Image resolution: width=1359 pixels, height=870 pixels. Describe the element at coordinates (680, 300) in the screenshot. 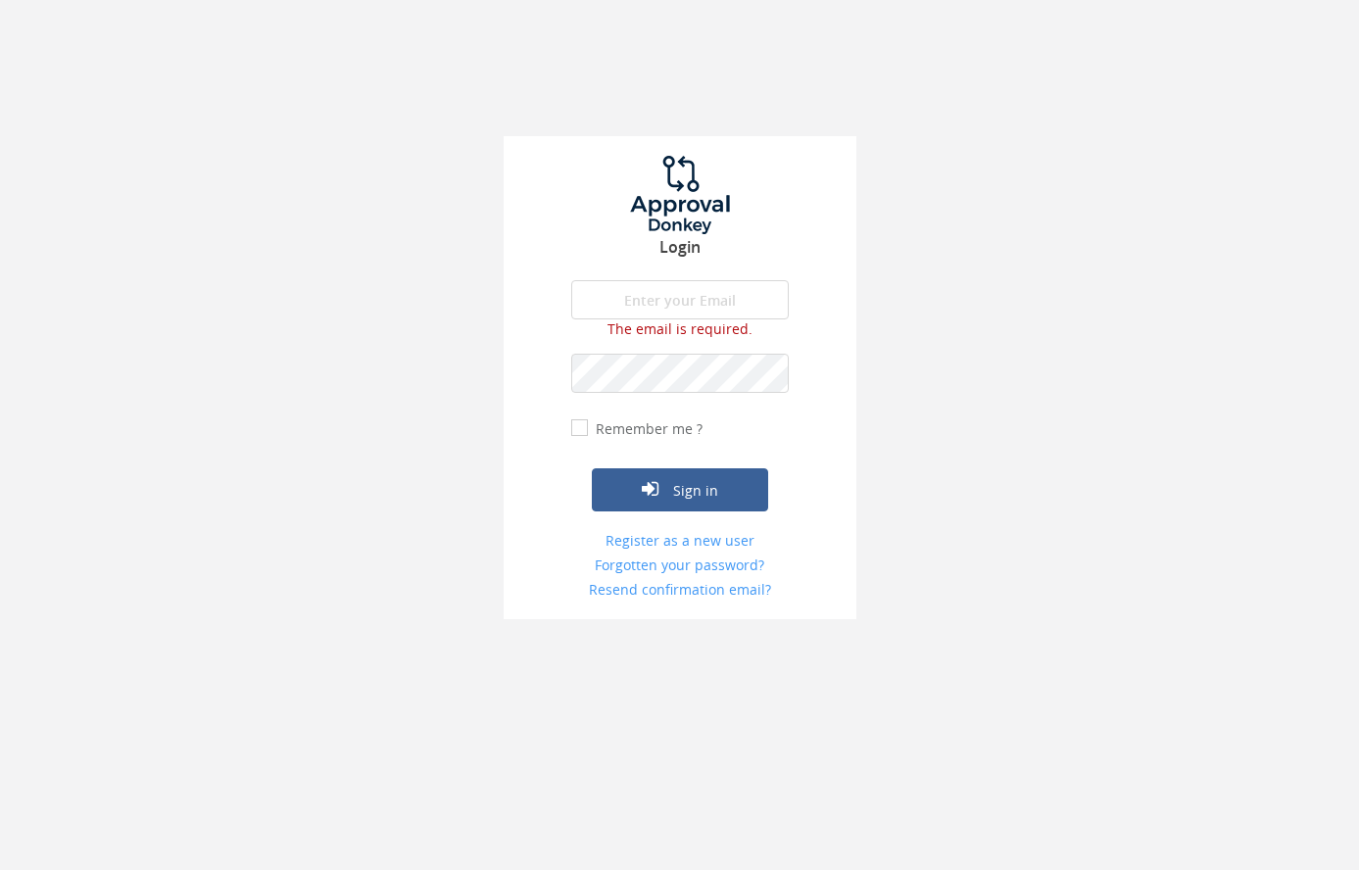

I see `input: Enter your Email` at that location.